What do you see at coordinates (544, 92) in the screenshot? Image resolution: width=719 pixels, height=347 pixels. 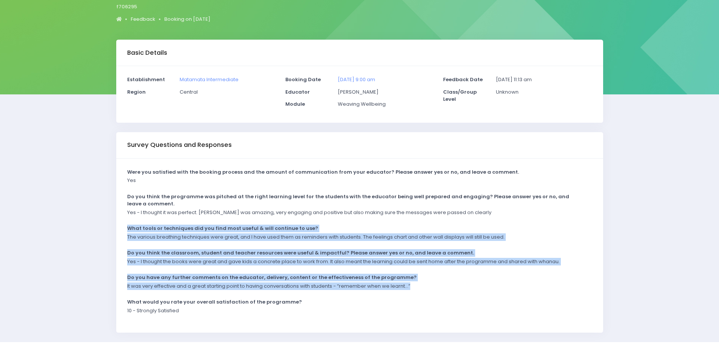 I see `p: Unknown` at bounding box center [544, 92].